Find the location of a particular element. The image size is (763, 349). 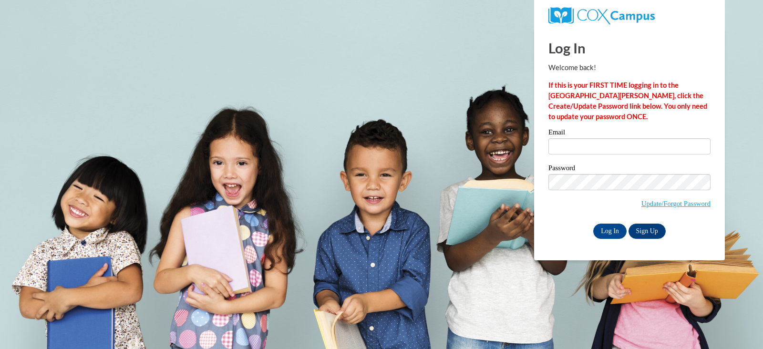

label: Password is located at coordinates (629, 169).